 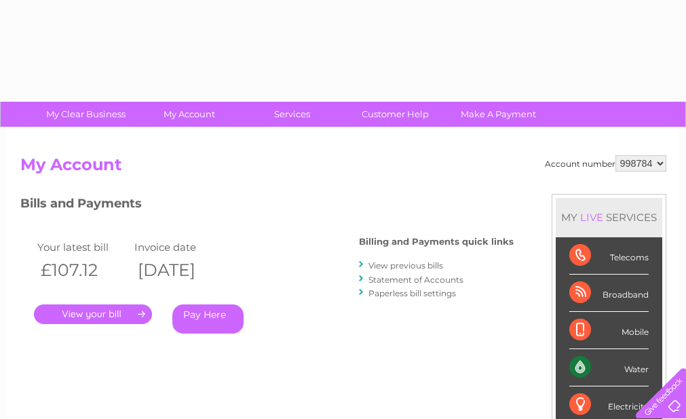 I want to click on div: Water, so click(x=608, y=368).